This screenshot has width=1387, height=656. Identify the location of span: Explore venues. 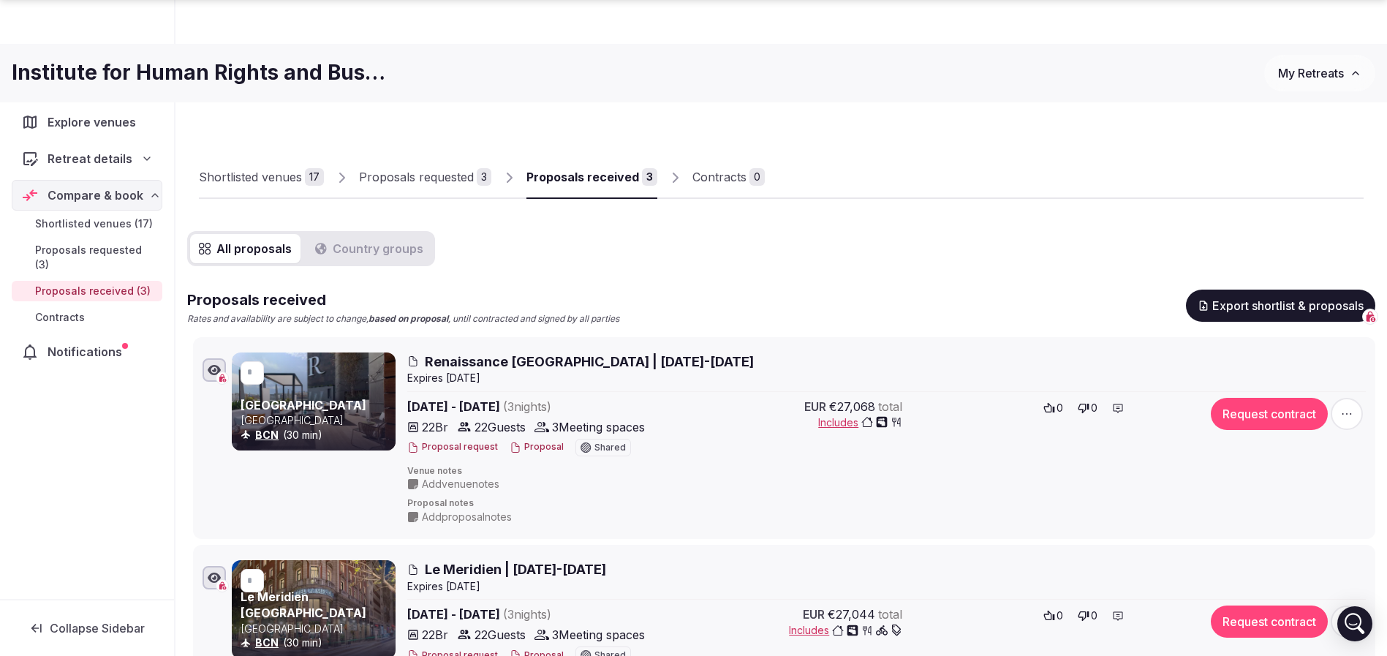
(94, 122).